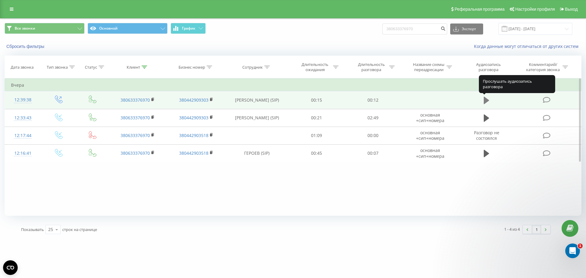 The width and height of the screenshot is (586, 278). Describe the element at coordinates (315, 67) in the screenshot. I see `div: Длительность ожидания` at that location.